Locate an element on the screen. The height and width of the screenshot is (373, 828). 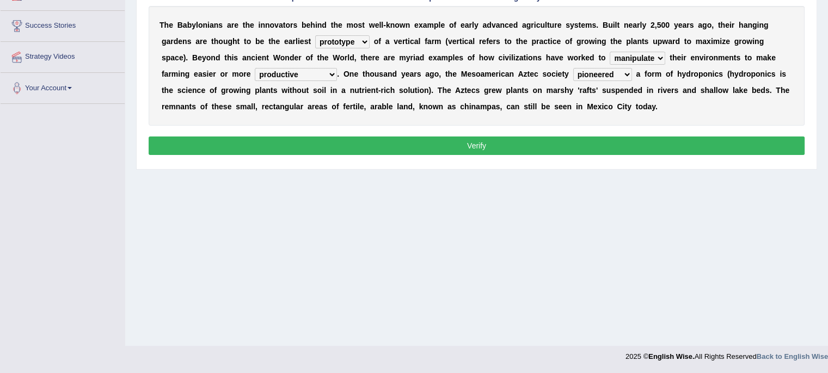
b: s is located at coordinates (692, 25).